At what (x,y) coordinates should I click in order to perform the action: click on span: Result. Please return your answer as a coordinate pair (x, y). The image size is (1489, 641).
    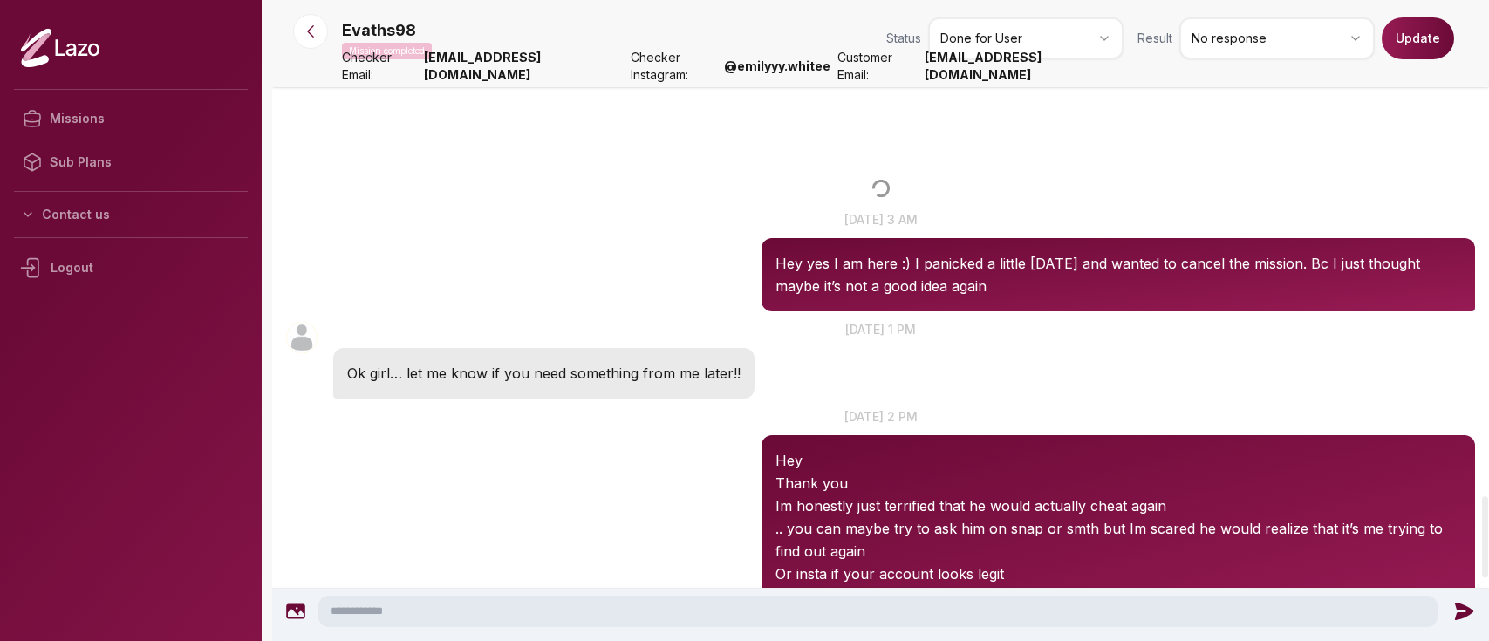
    Looking at the image, I should click on (1155, 38).